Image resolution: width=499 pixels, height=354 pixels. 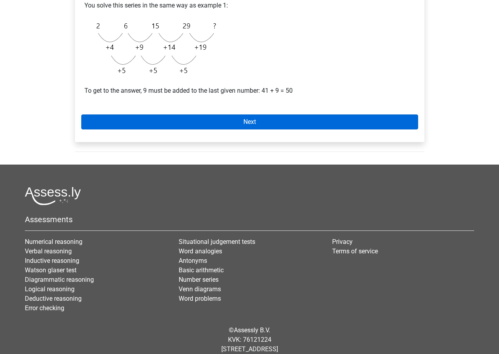 I want to click on a: Next, so click(x=250, y=122).